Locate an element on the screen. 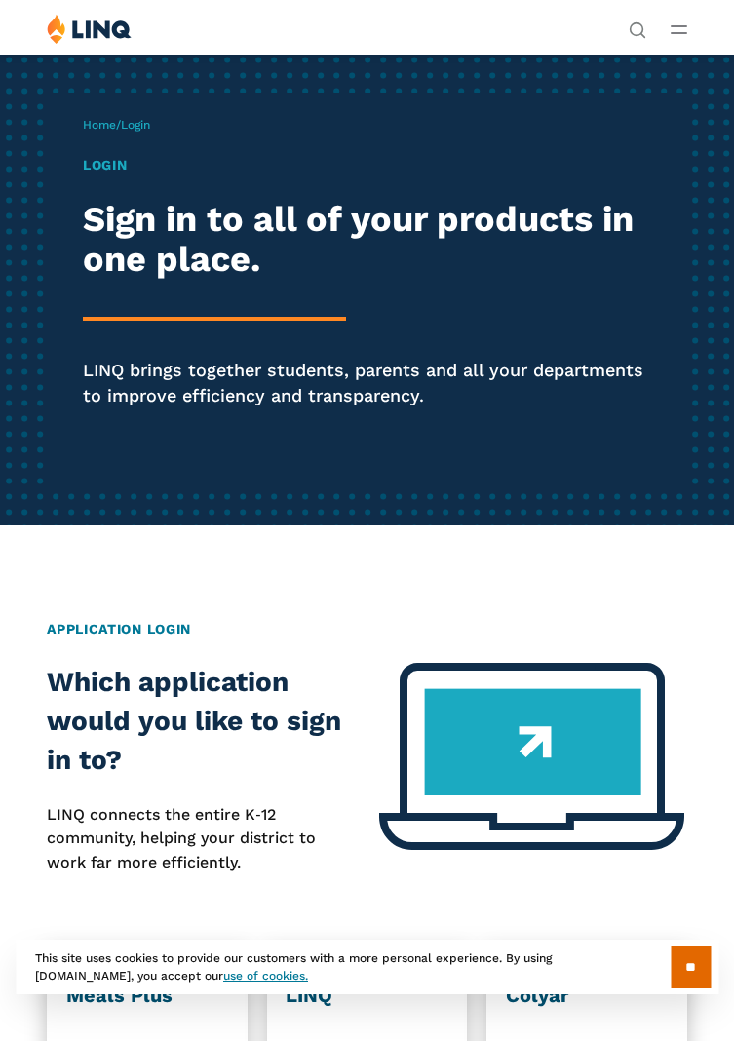 Image resolution: width=734 pixels, height=1041 pixels. p: LINQ connects the entire K‑12 community, helping your district to work far more efficiently. is located at coordinates (202, 838).